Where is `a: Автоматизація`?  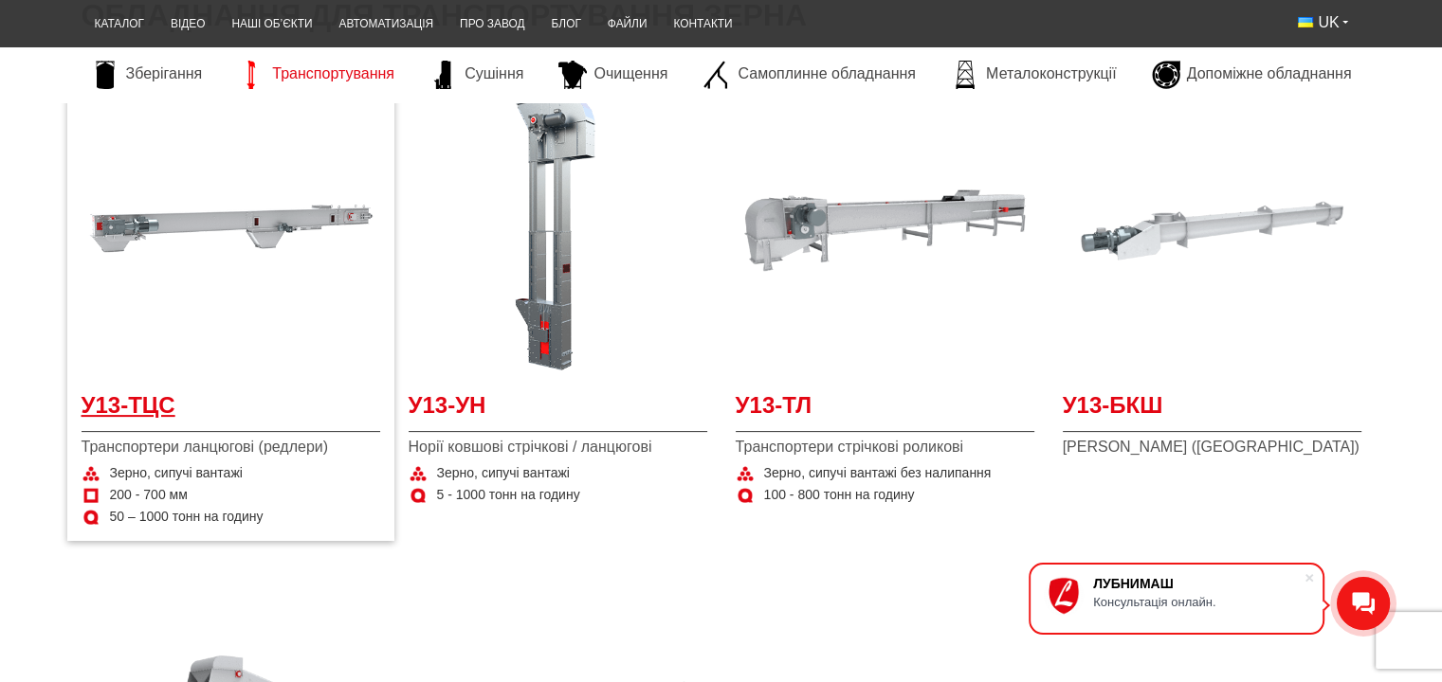 a: Автоматизація is located at coordinates (386, 24).